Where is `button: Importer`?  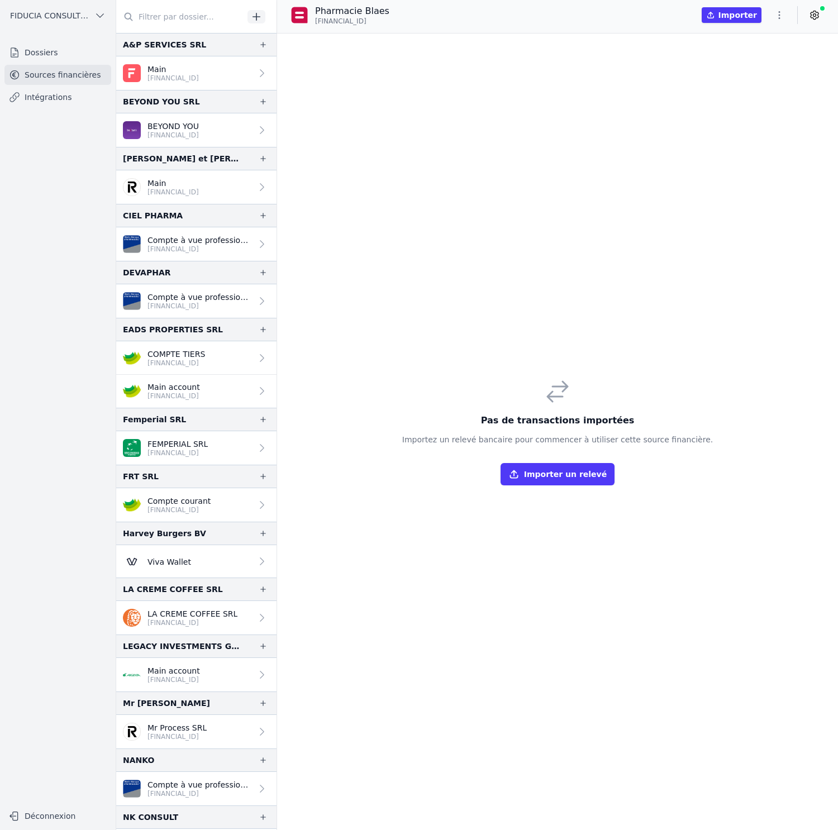 button: Importer is located at coordinates (731, 15).